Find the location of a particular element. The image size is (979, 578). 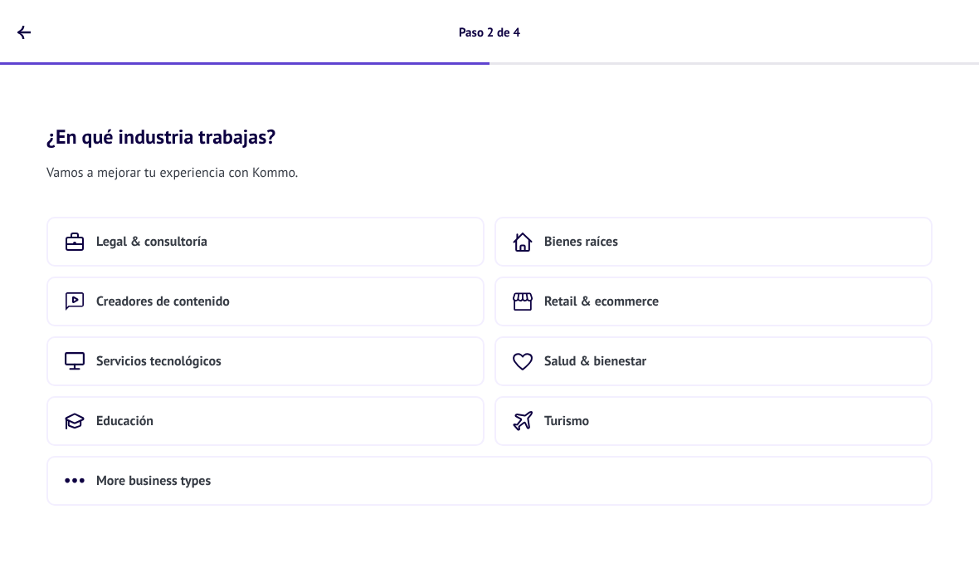

span: Turismo is located at coordinates (567, 421).